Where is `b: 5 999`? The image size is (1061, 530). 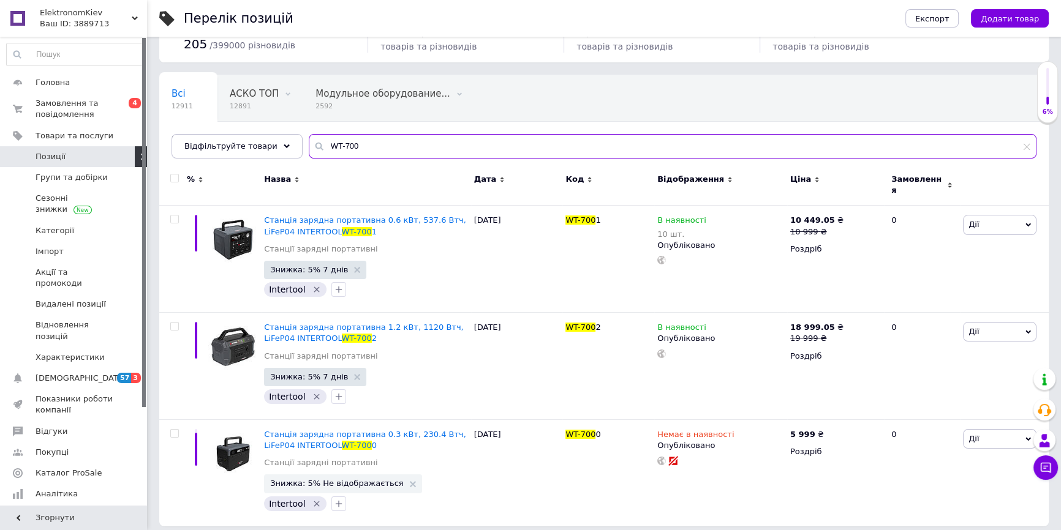 b: 5 999 is located at coordinates (802, 434).